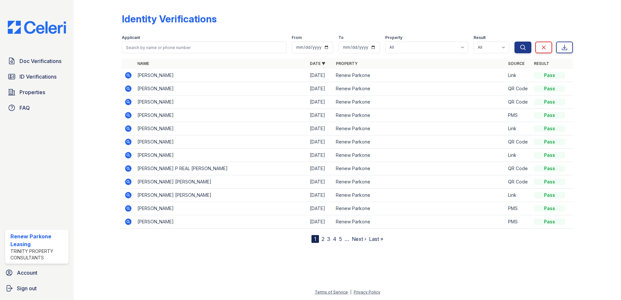  What do you see at coordinates (37, 27) in the screenshot?
I see `img: CE_Logo_Blue-a8612792a0a2168367f1c8372b55b34899dd931a85d93a1a3d3e32e68fde9ad4.png` at bounding box center [37, 27].